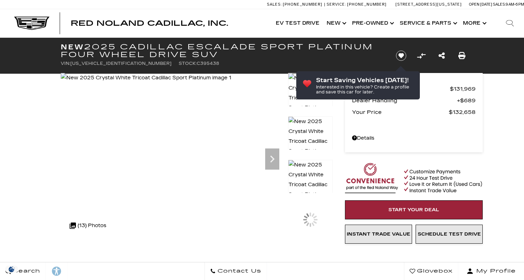 The height and width of the screenshot is (280, 524). I want to click on div: Next, so click(272, 159).